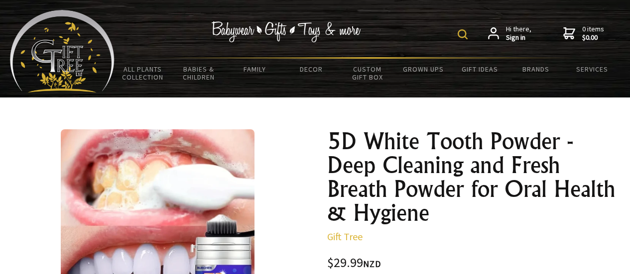 Image resolution: width=630 pixels, height=274 pixels. Describe the element at coordinates (372, 264) in the screenshot. I see `span: NZD` at that location.